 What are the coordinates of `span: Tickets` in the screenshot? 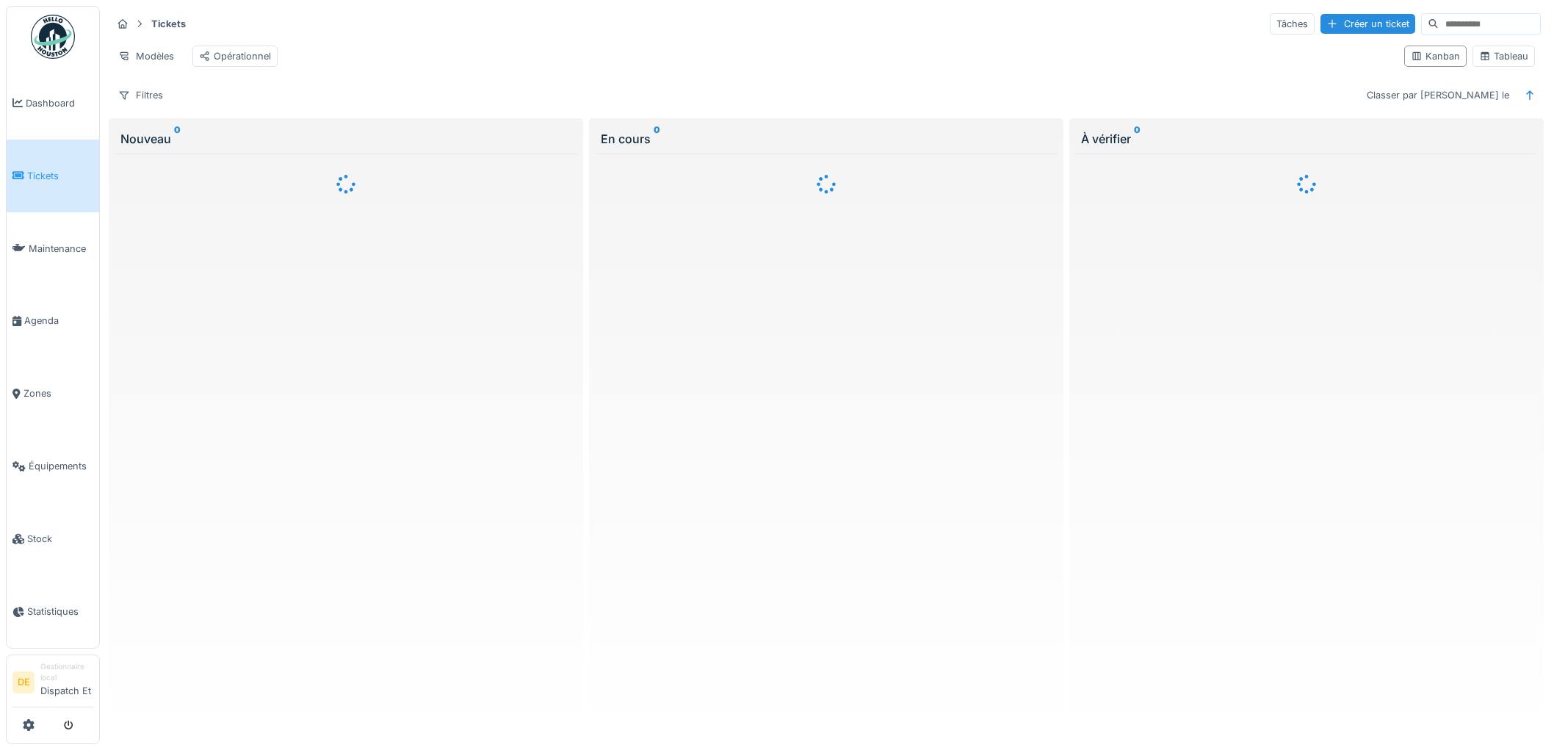 It's located at (60, 175).